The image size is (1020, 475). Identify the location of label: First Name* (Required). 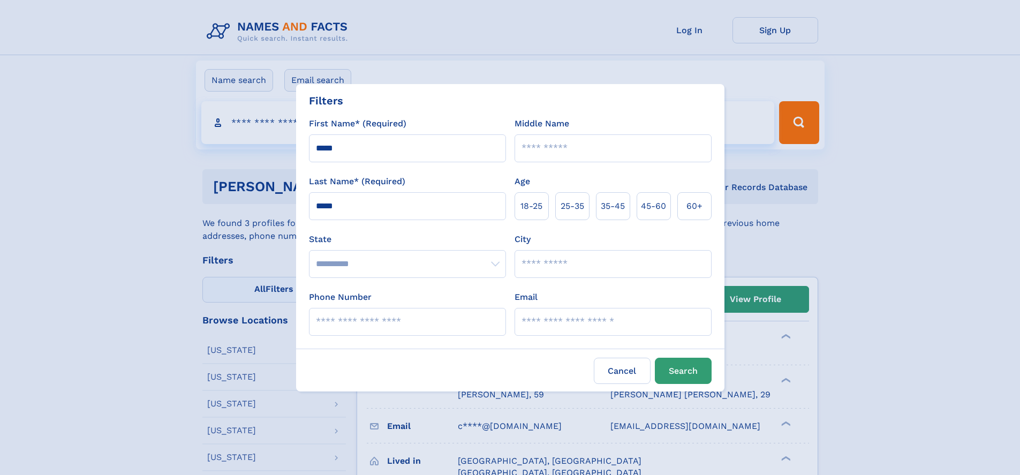
(358, 124).